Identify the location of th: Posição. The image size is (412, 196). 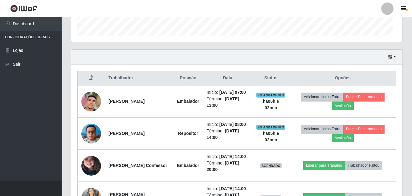
(188, 78).